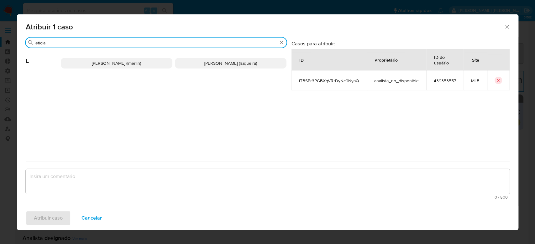 This screenshot has width=535, height=244. I want to click on button: Cancelar, so click(91, 218).